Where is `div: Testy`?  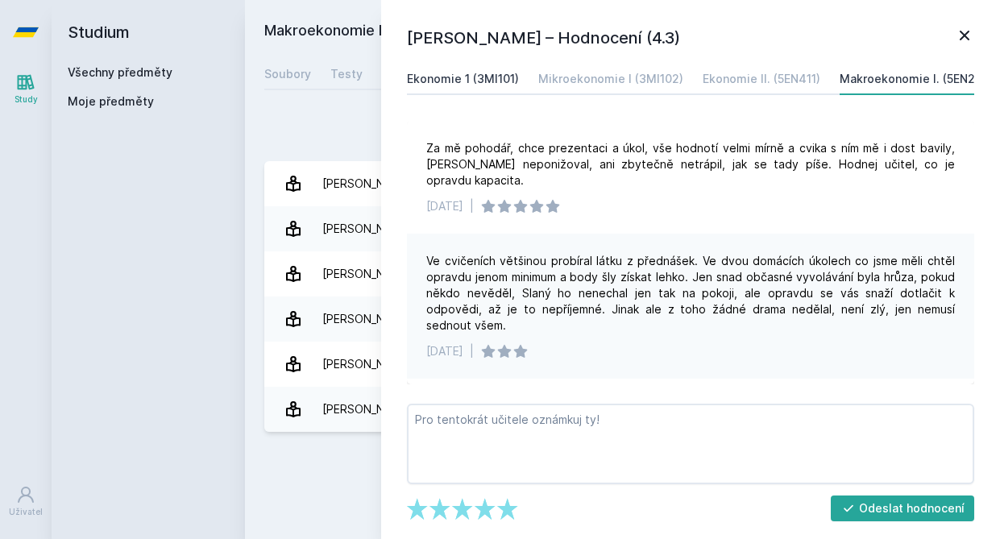
div: Testy is located at coordinates (346, 74).